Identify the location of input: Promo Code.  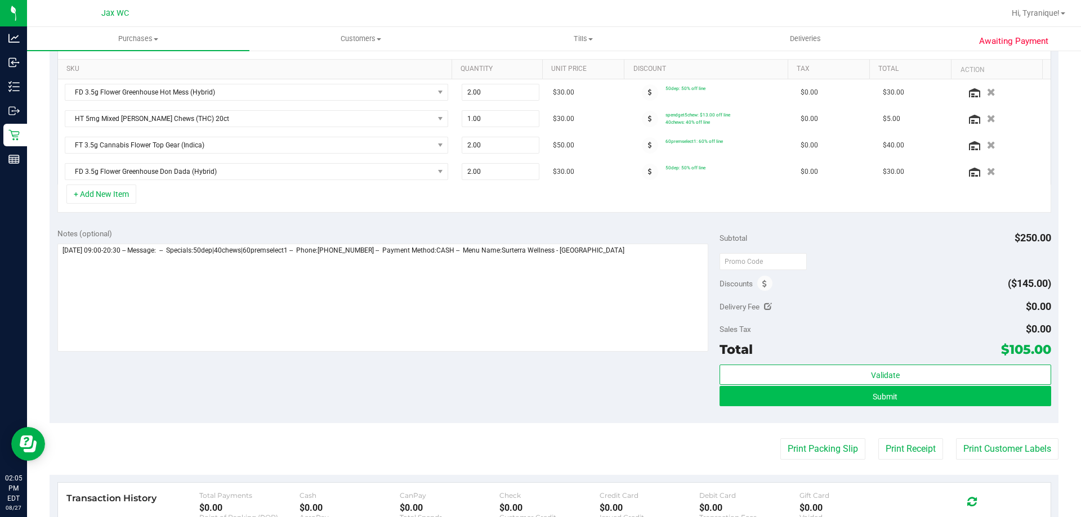
(763, 262).